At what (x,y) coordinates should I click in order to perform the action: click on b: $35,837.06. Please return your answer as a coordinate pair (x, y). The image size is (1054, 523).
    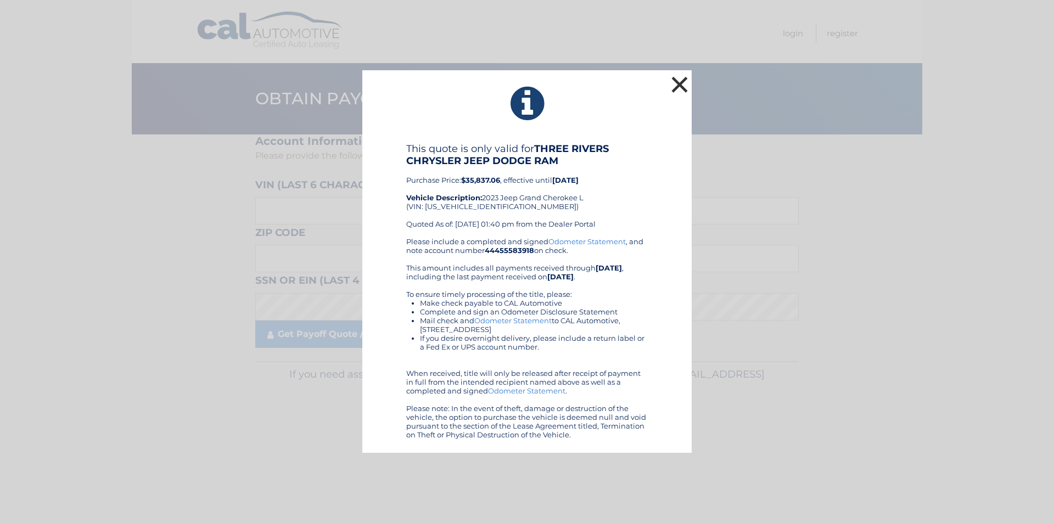
    Looking at the image, I should click on (481, 180).